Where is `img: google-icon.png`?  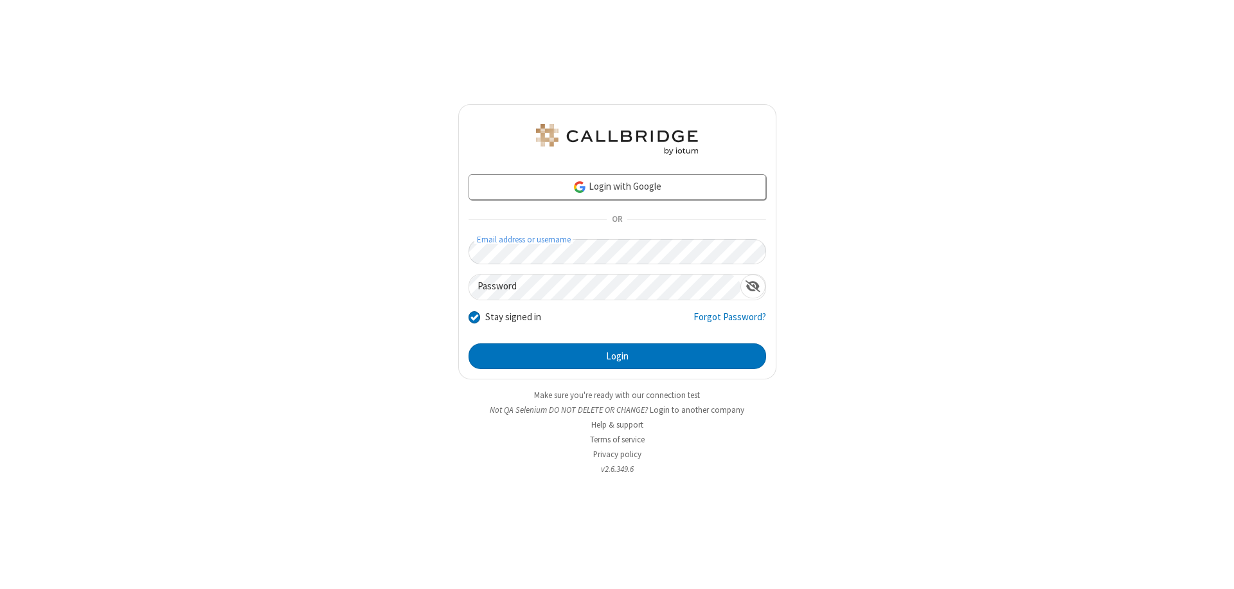 img: google-icon.png is located at coordinates (580, 187).